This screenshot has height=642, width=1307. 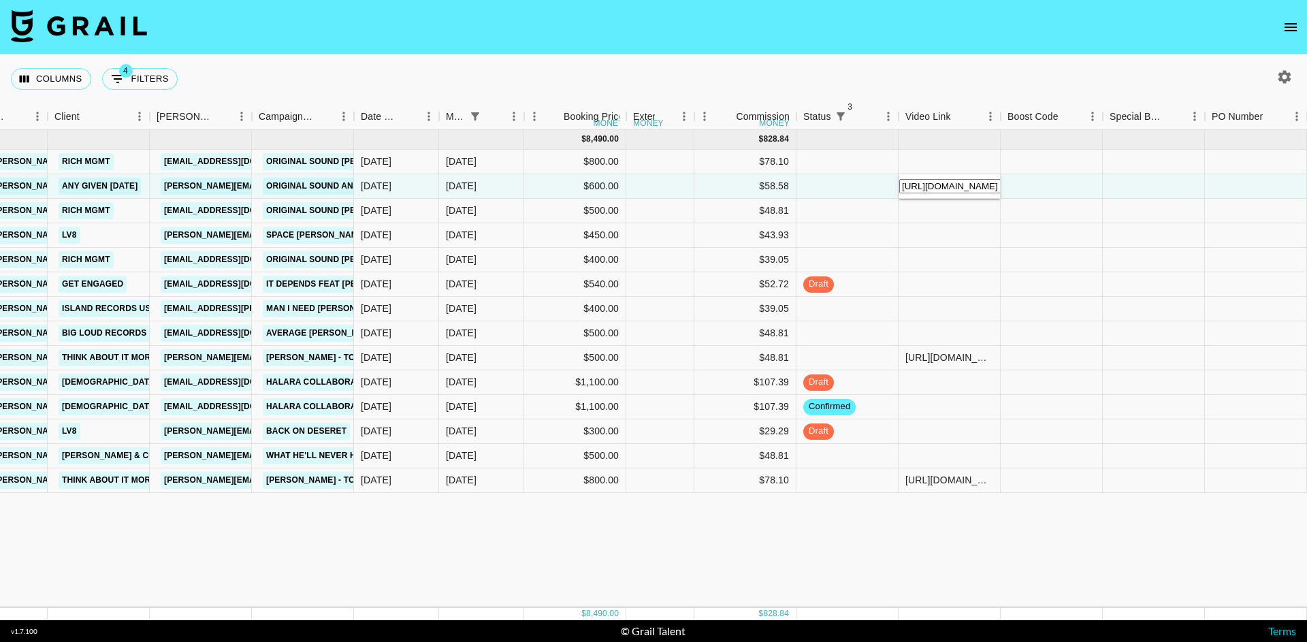 I want to click on div: 8,490.00, so click(x=602, y=613).